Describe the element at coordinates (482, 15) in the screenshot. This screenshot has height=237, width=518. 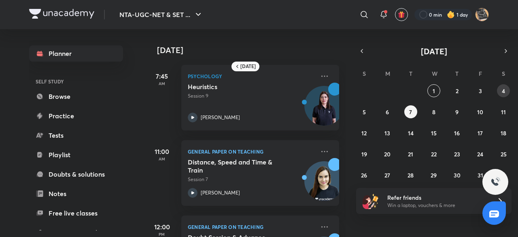
I see `img: Pankaj Dagar` at that location.